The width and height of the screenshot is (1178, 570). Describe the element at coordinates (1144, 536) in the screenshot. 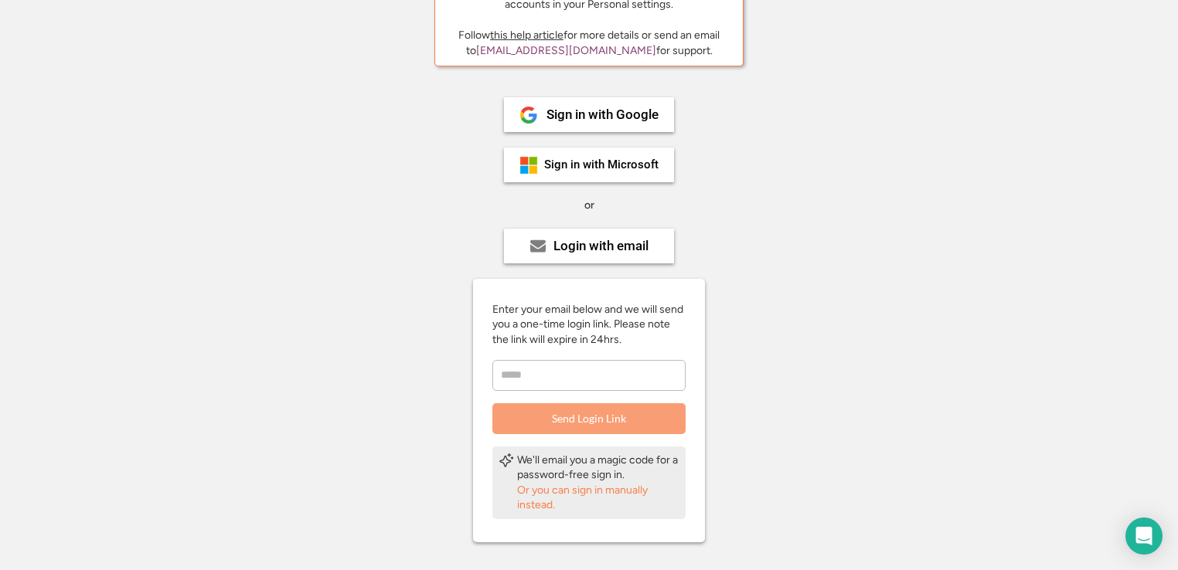

I see `div: Open Intercom Messenger` at that location.